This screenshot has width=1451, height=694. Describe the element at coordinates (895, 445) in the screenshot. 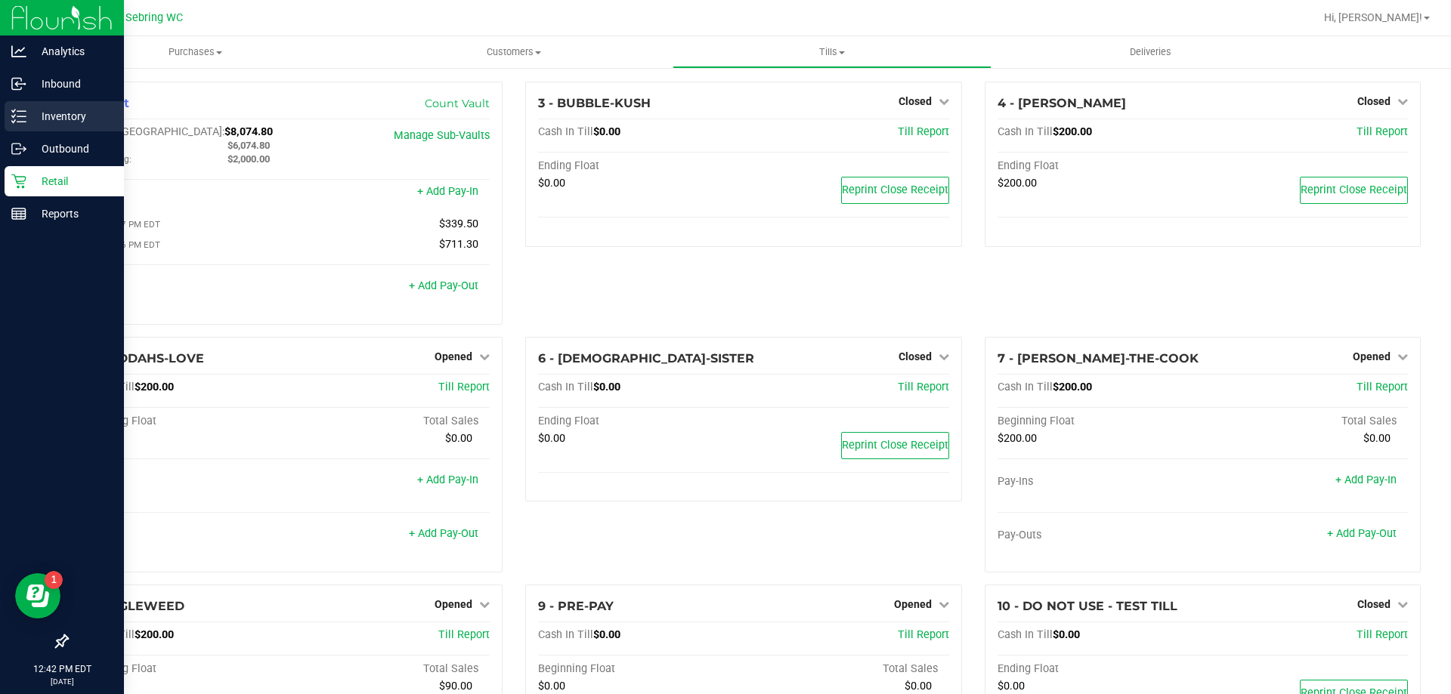

I see `span: Reprint Close Receipt` at that location.